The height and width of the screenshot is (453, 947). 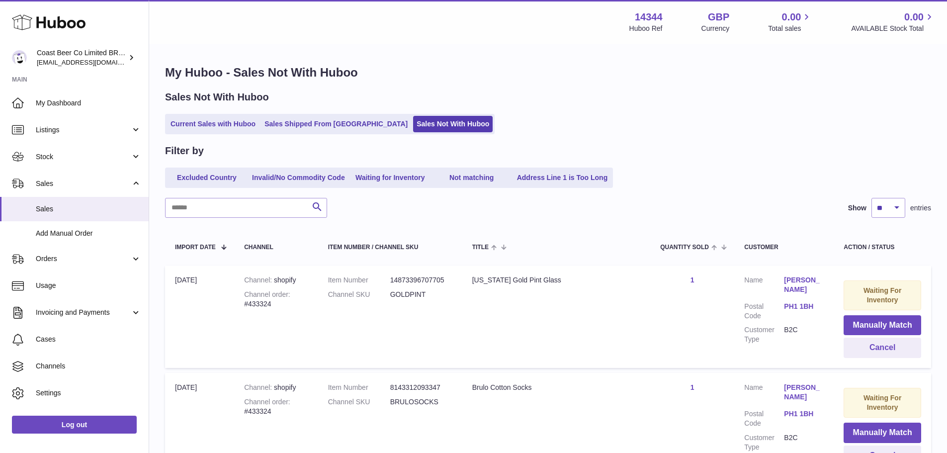 What do you see at coordinates (276, 247) in the screenshot?
I see `div: Channel` at bounding box center [276, 247].